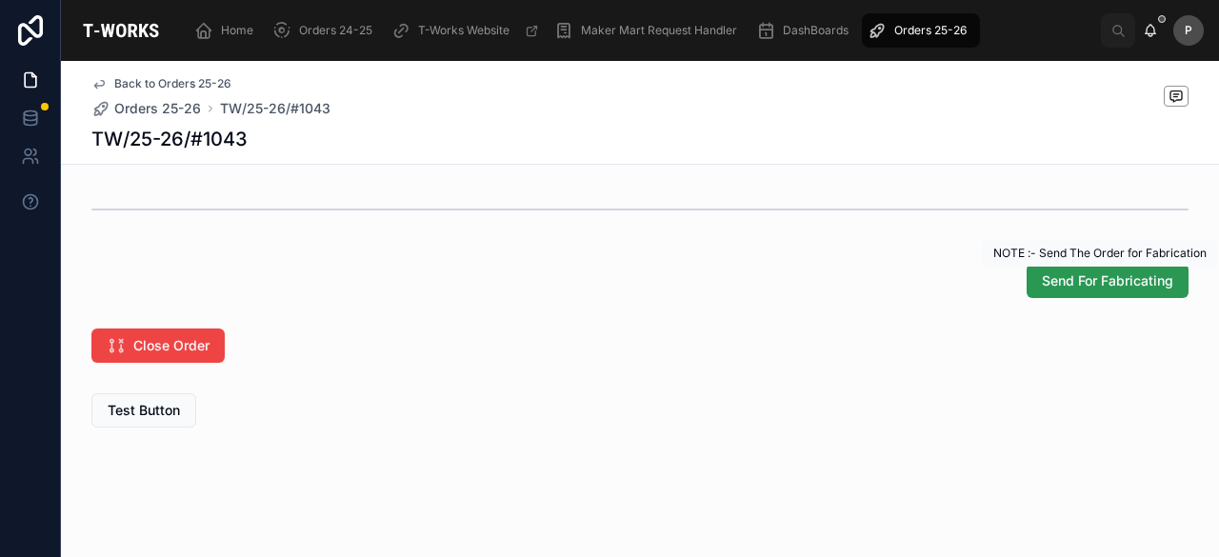  What do you see at coordinates (237, 30) in the screenshot?
I see `span: Home` at bounding box center [237, 30].